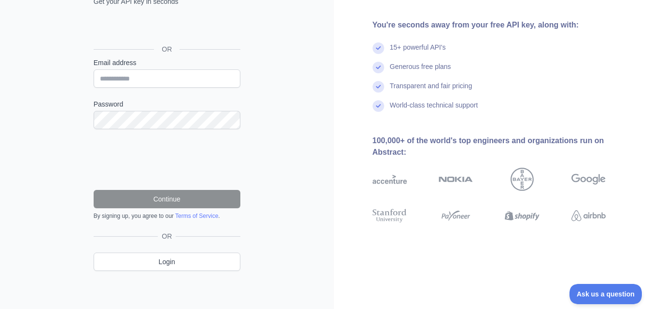 The height and width of the screenshot is (309, 652). I want to click on div: Transparent and fair pricing, so click(431, 91).